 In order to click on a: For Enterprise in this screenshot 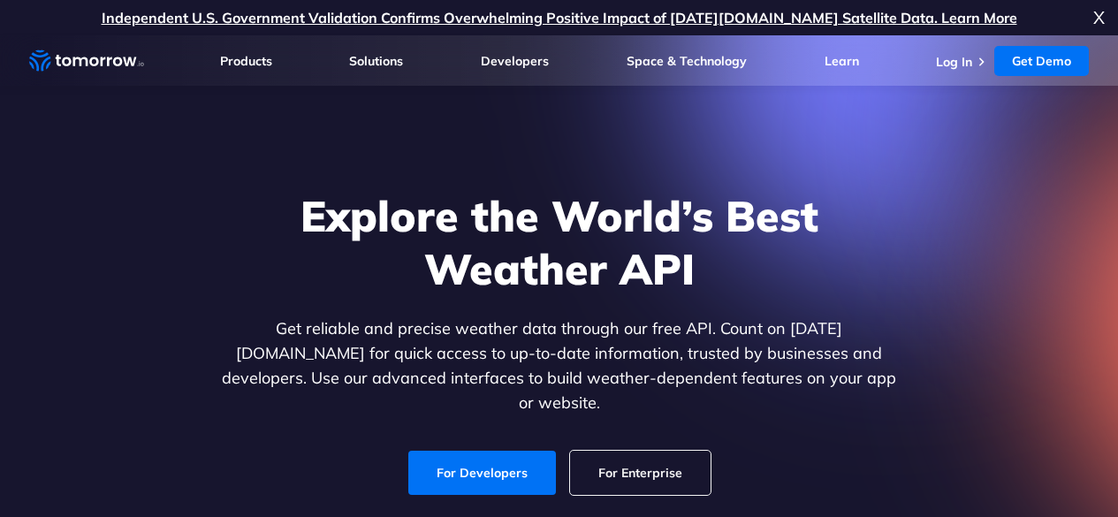, I will do `click(640, 473)`.